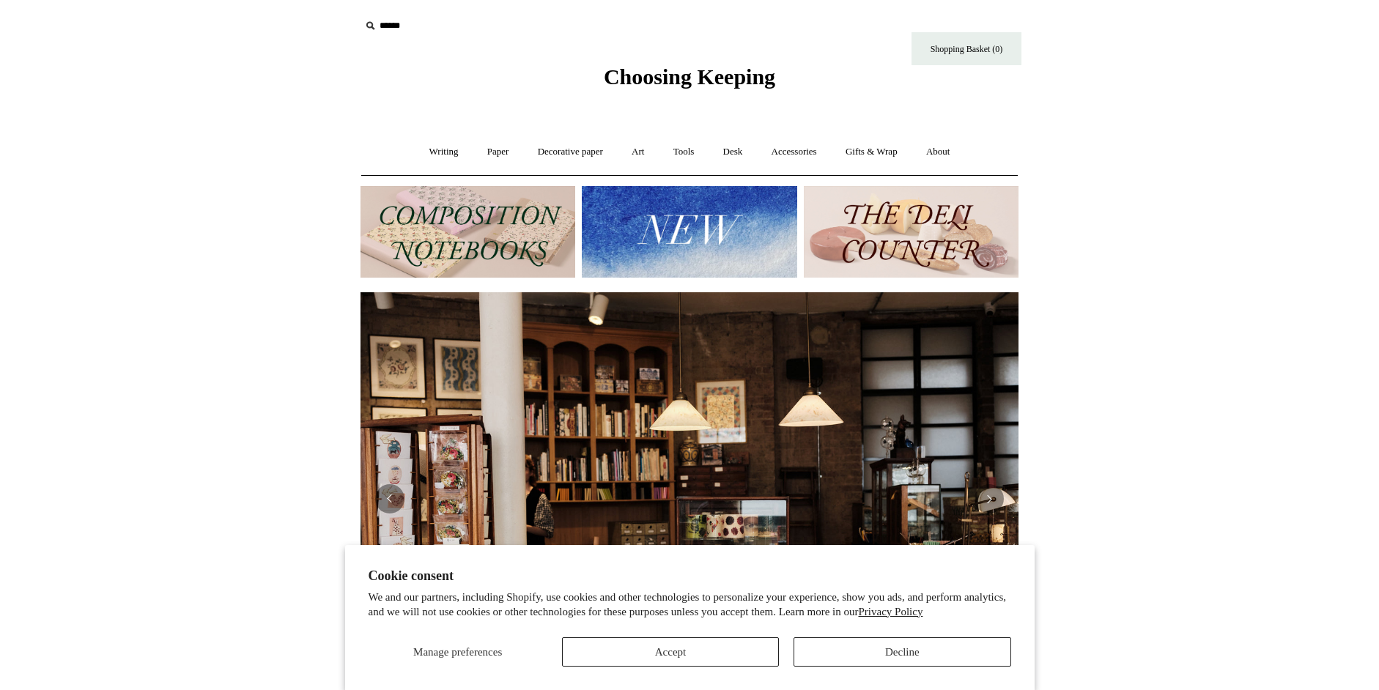 This screenshot has height=690, width=1379. I want to click on a: Paper, so click(498, 152).